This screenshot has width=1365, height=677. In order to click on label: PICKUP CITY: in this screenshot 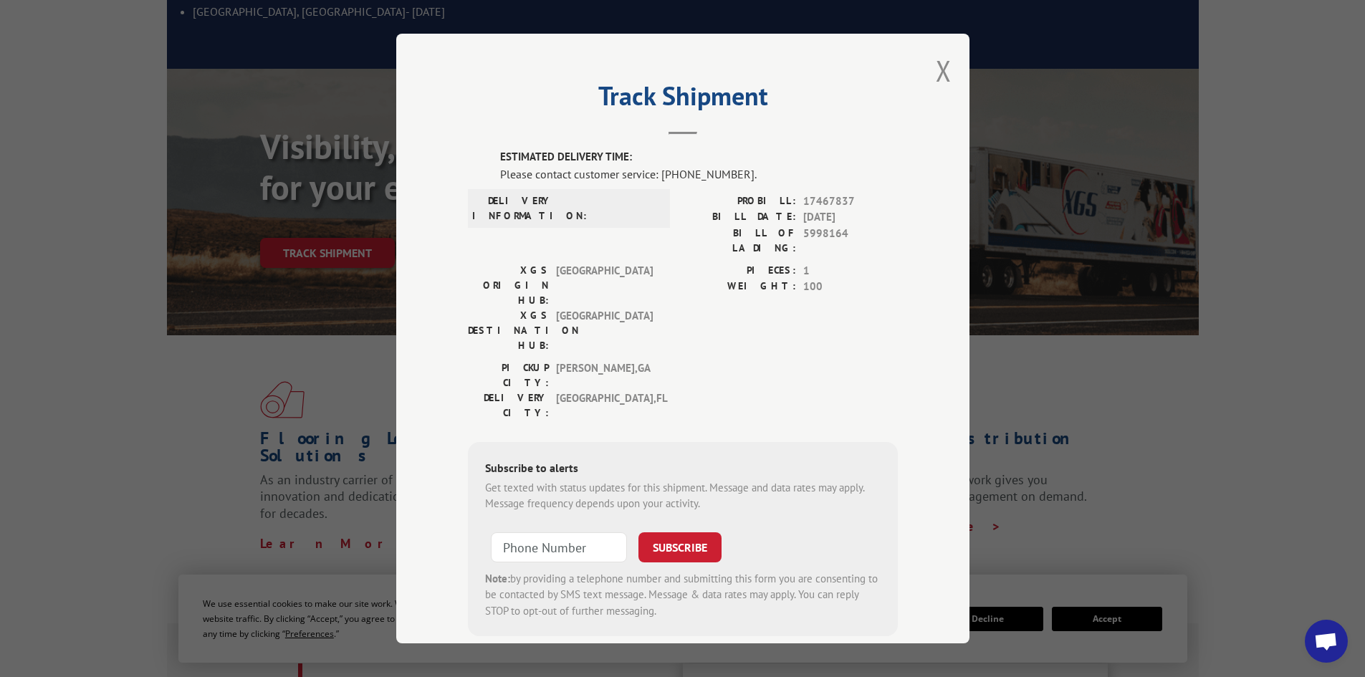, I will do `click(508, 376)`.